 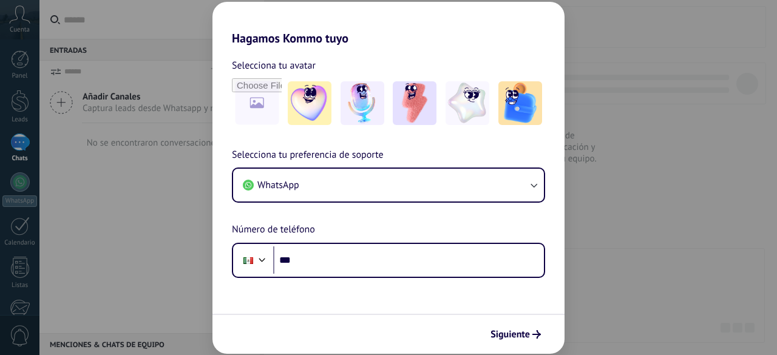 I want to click on h2: Hagamos Kommo tuyo, so click(x=389, y=24).